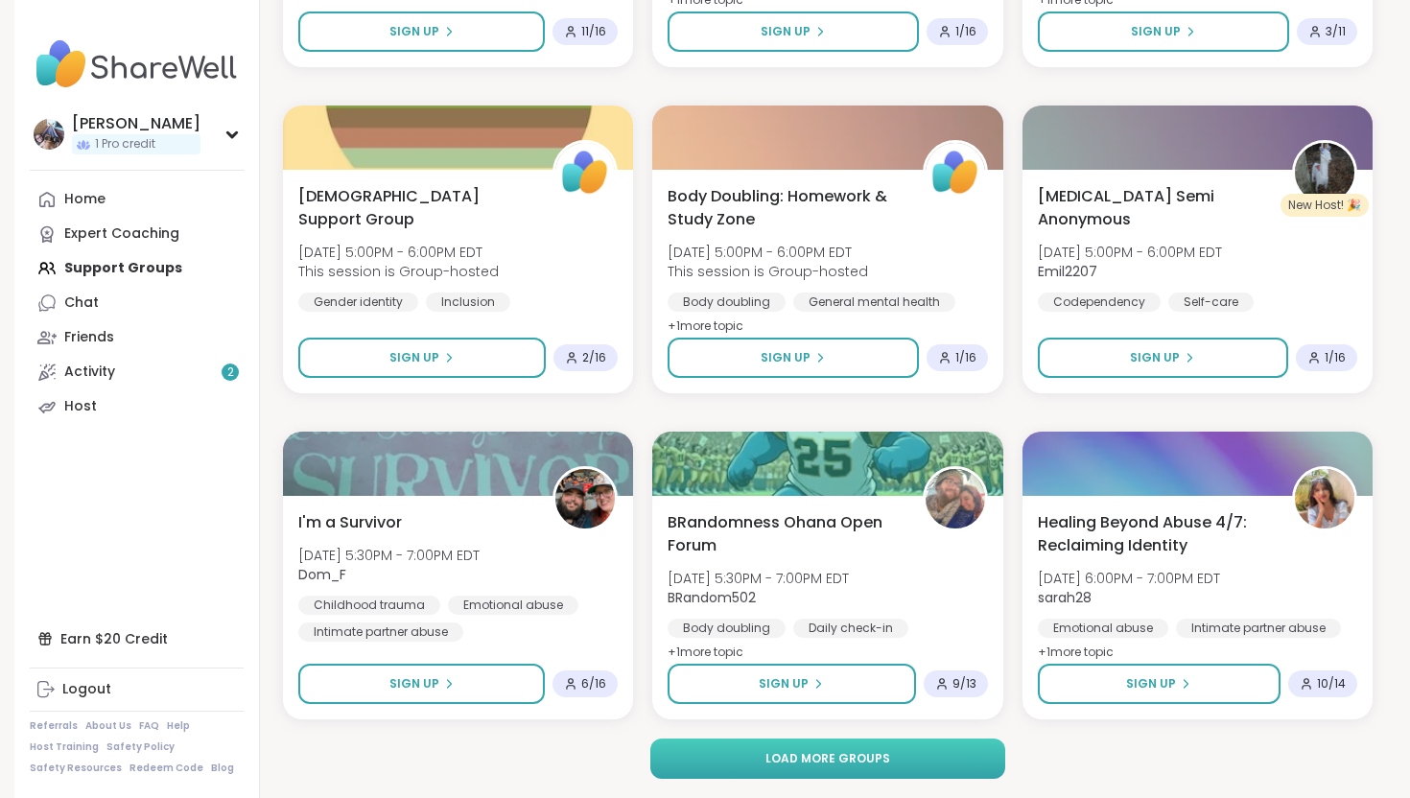 This screenshot has width=1410, height=798. I want to click on a: Chat, so click(136, 303).